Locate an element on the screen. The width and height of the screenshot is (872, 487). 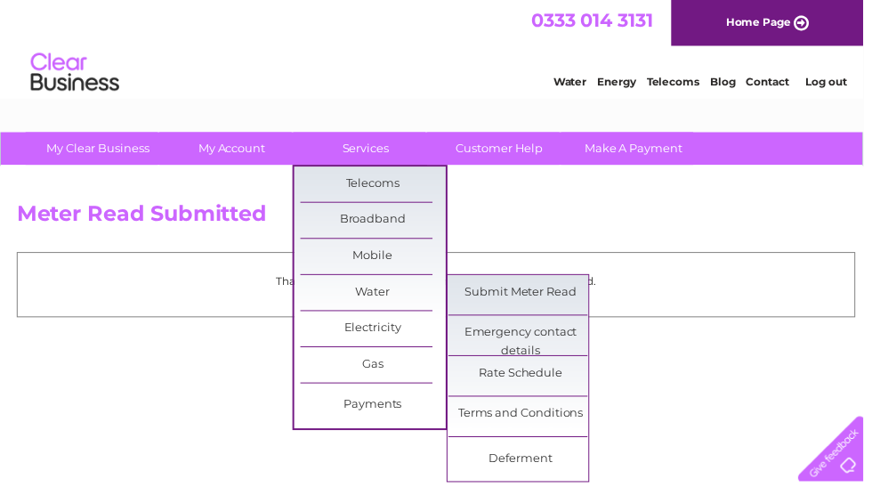
a: Energy is located at coordinates (623, 82).